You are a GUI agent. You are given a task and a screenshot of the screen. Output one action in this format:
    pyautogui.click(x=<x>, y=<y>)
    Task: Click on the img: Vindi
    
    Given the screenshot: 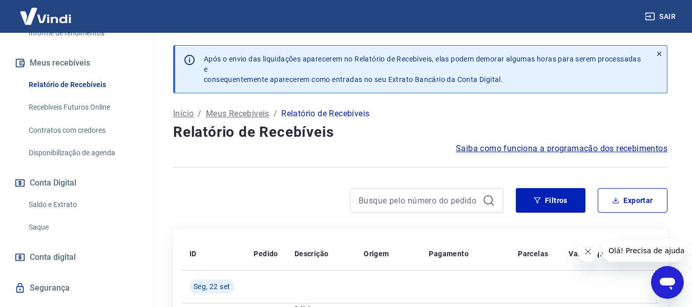 What is the action you would take?
    pyautogui.click(x=46, y=16)
    